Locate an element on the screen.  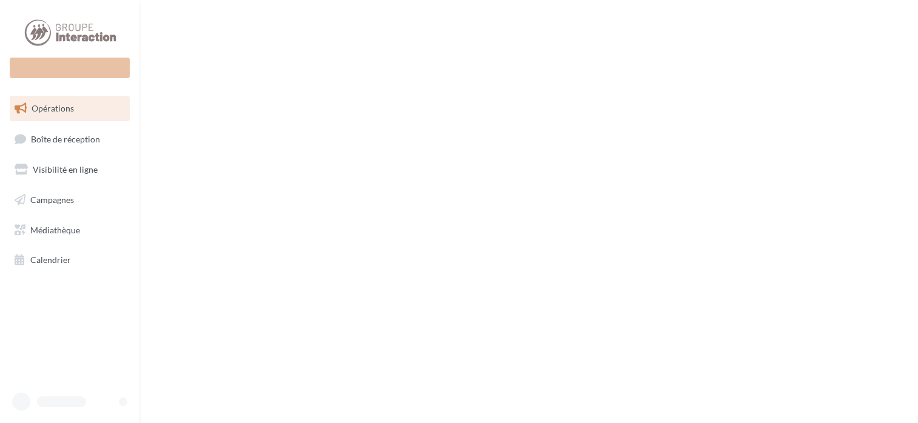
a: Visibilité en ligne is located at coordinates (70, 170).